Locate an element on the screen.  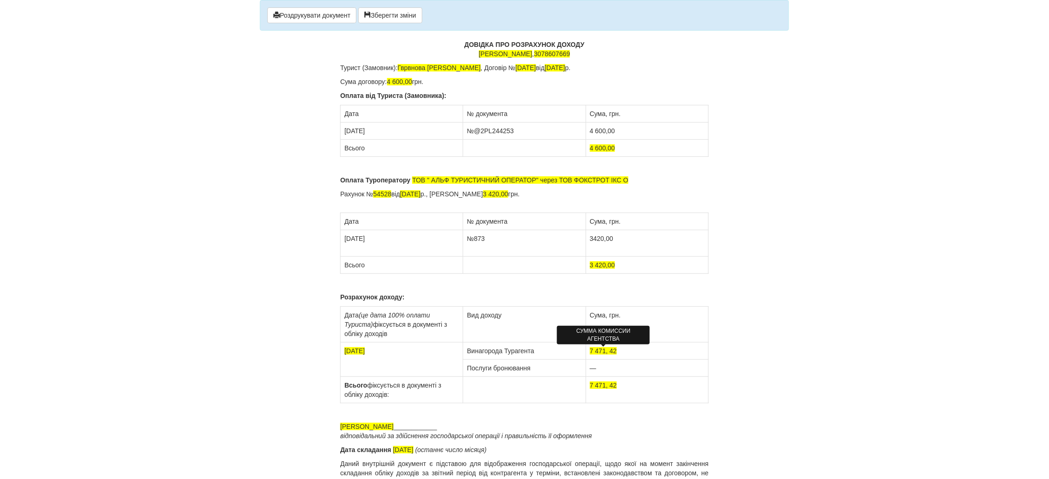
span: ТОВ " АЛЬФ ТУРИСТИЧНИЙ ОПЕРАТОР" через ТОВ ФОКСТРОТ ІКС О is located at coordinates (520, 180).